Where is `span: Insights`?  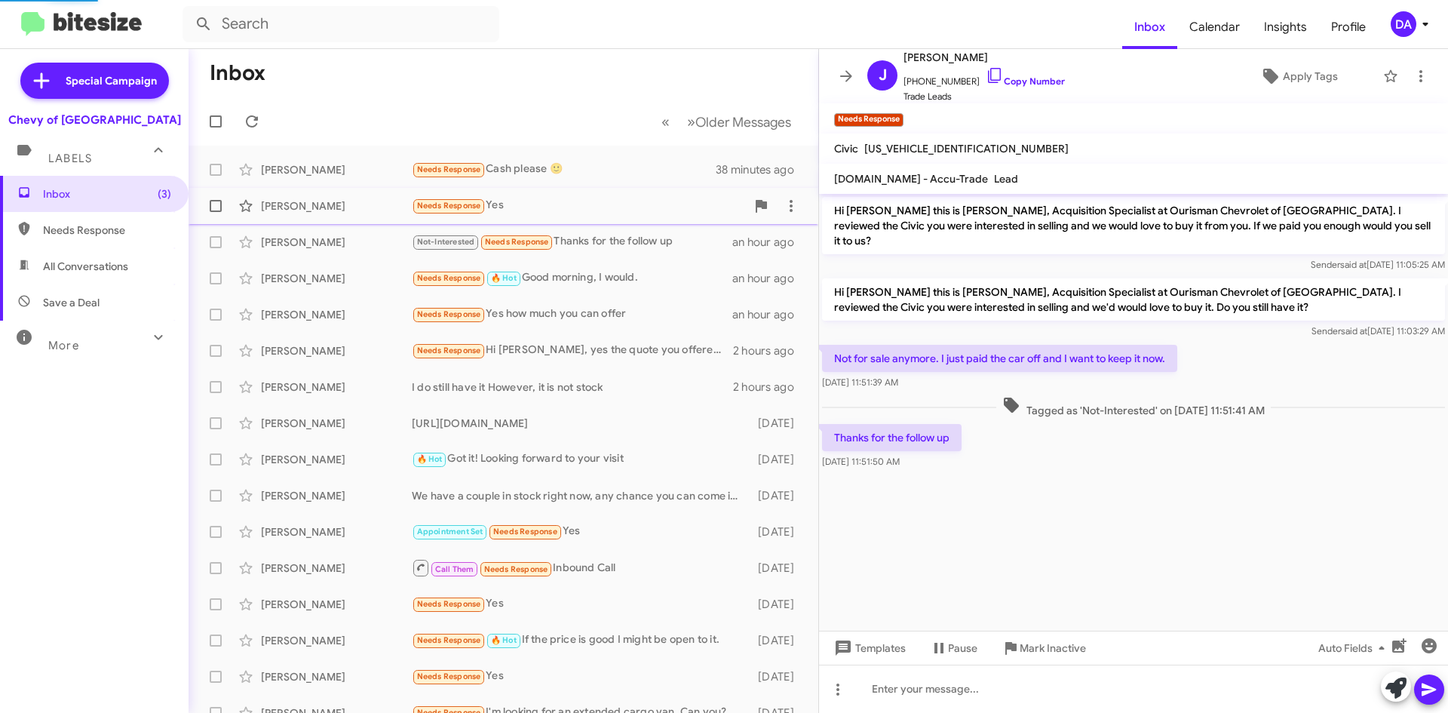 span: Insights is located at coordinates (1285, 27).